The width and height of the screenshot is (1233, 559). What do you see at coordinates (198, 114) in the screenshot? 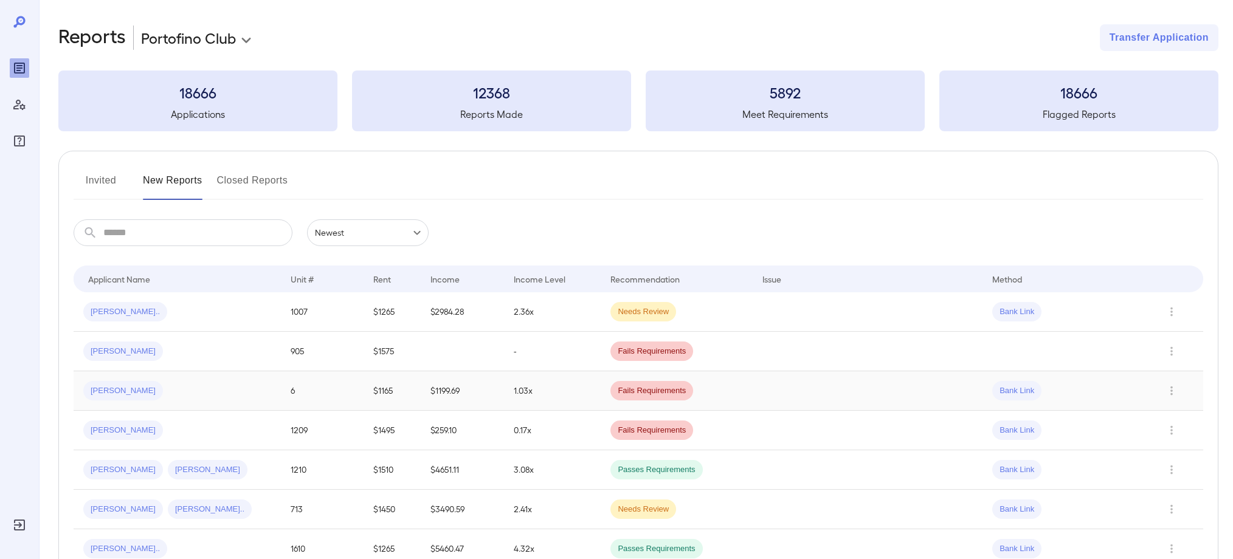
I see `h5: Applications` at bounding box center [198, 114].